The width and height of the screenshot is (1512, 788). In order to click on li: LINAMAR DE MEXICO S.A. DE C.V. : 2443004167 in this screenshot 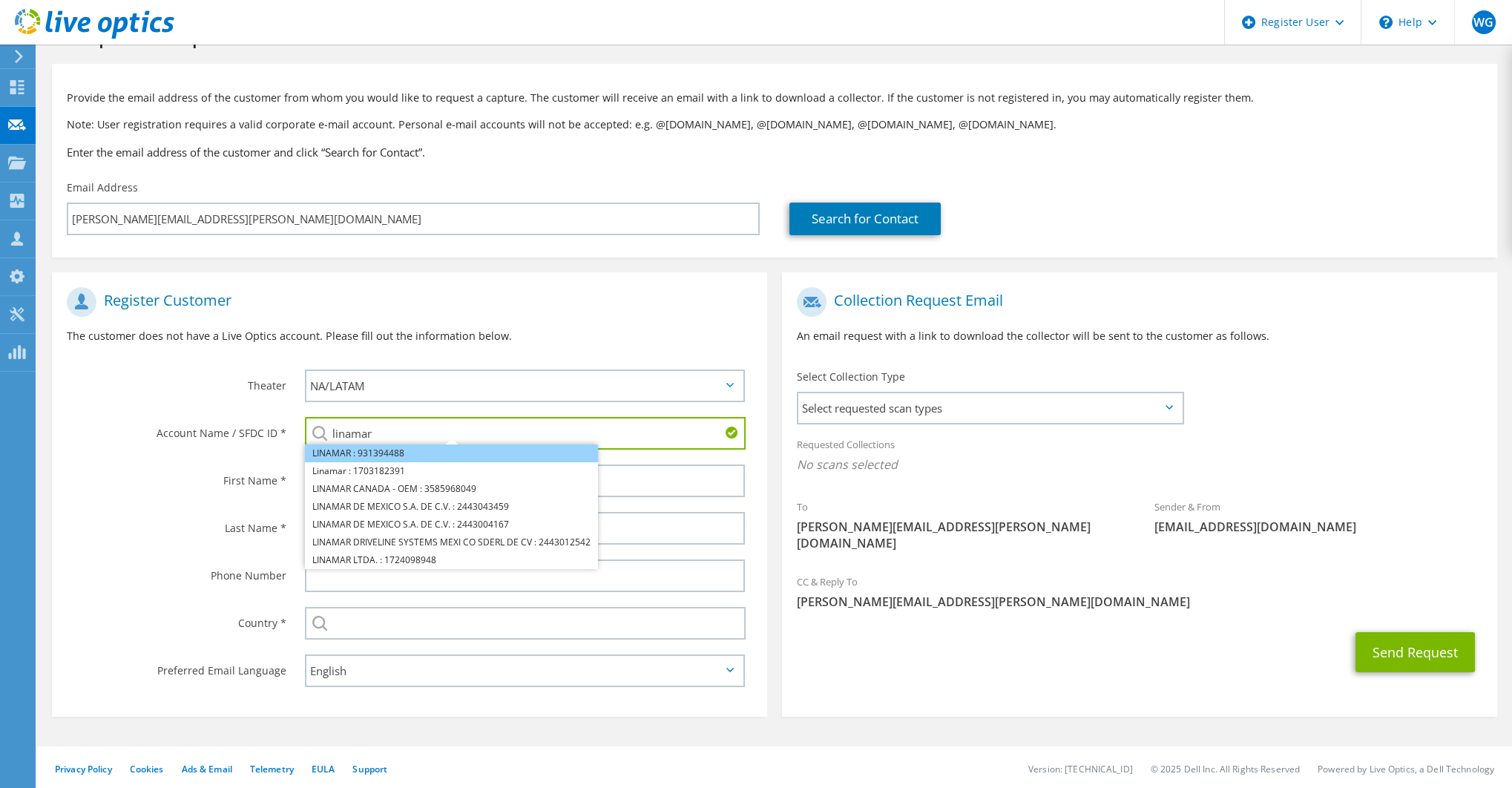, I will do `click(451, 525)`.